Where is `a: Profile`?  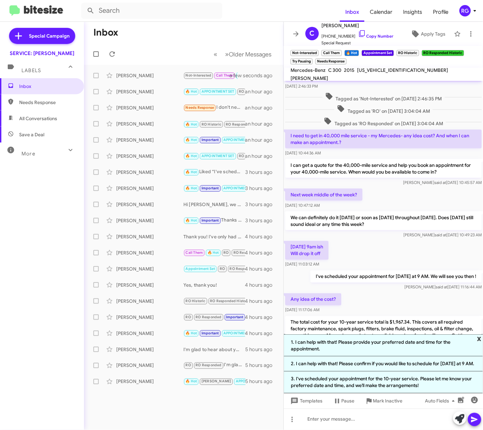
a: Profile is located at coordinates (441, 12).